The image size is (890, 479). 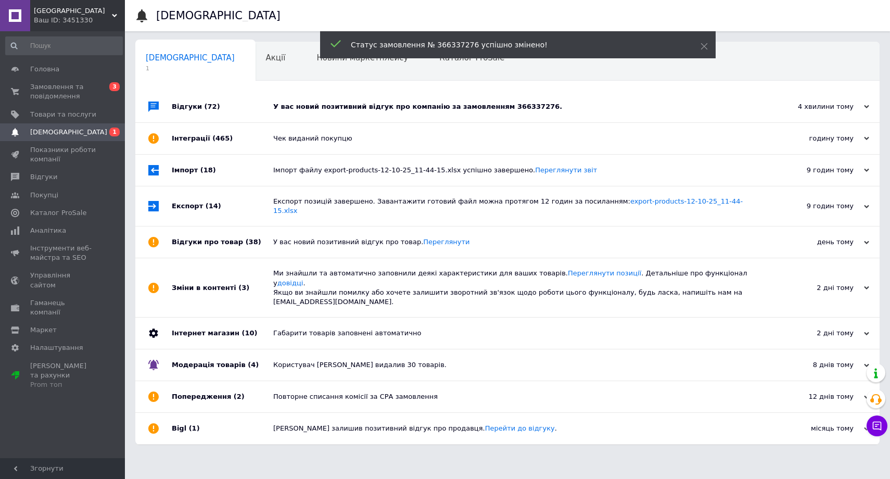 I want to click on span: (1), so click(x=194, y=428).